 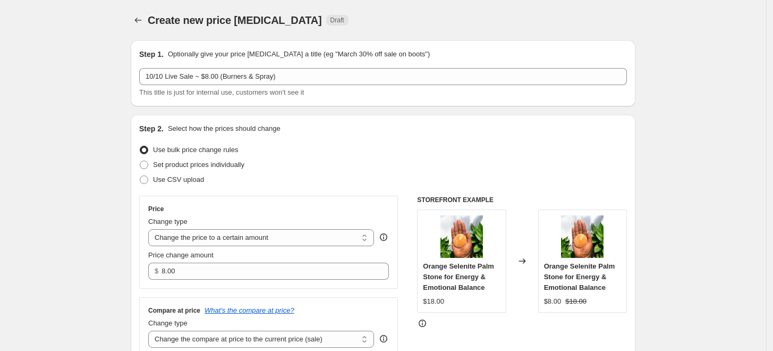 I want to click on button: Price change jobs, so click(x=138, y=20).